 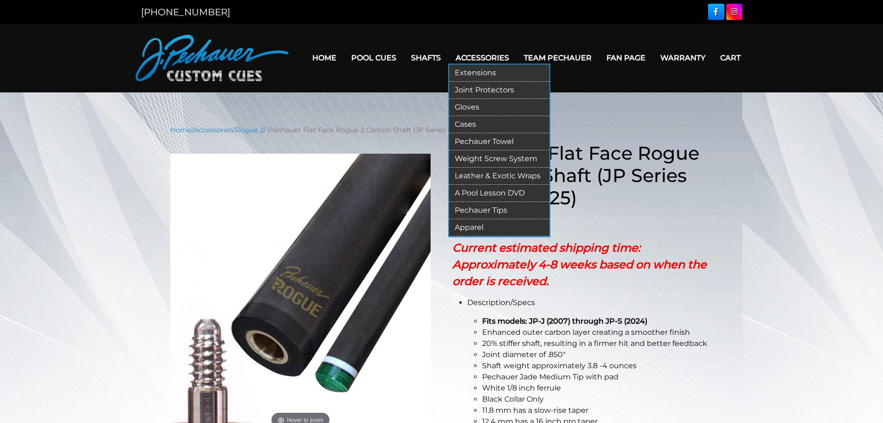 I want to click on a: Pechauer Towel, so click(x=499, y=141).